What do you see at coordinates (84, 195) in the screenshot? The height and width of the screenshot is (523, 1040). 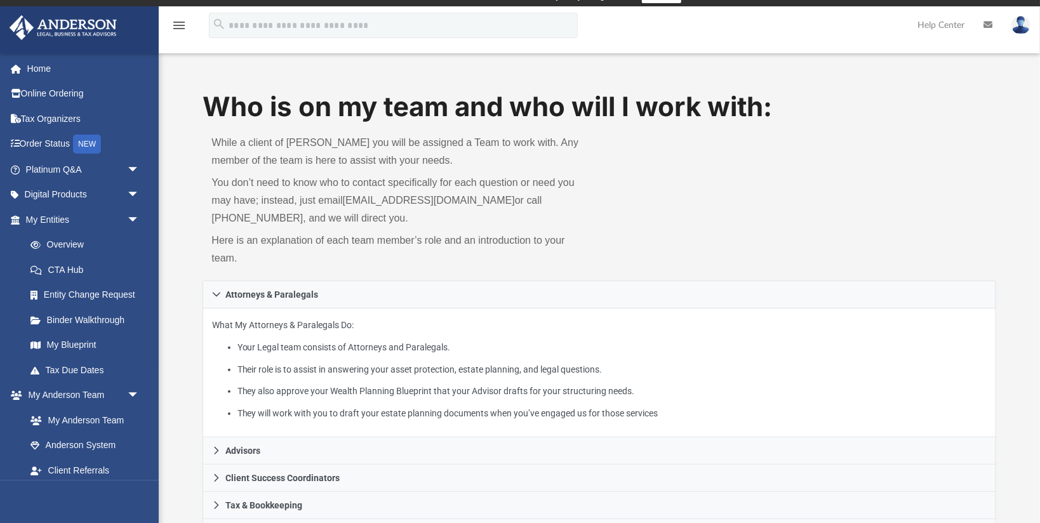 I see `a: Digital Productsarrow_drop_down` at bounding box center [84, 195].